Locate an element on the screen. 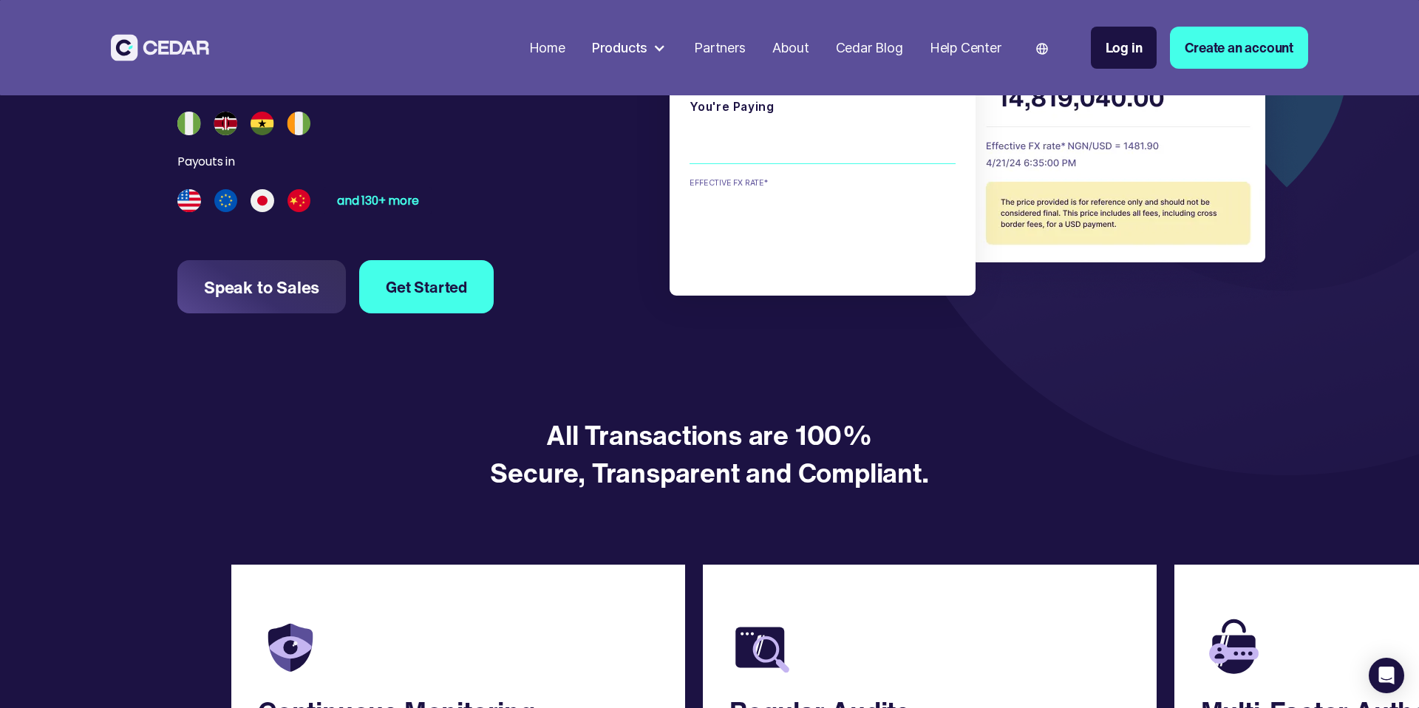 This screenshot has height=708, width=1419. label: You're paying is located at coordinates (823, 107).